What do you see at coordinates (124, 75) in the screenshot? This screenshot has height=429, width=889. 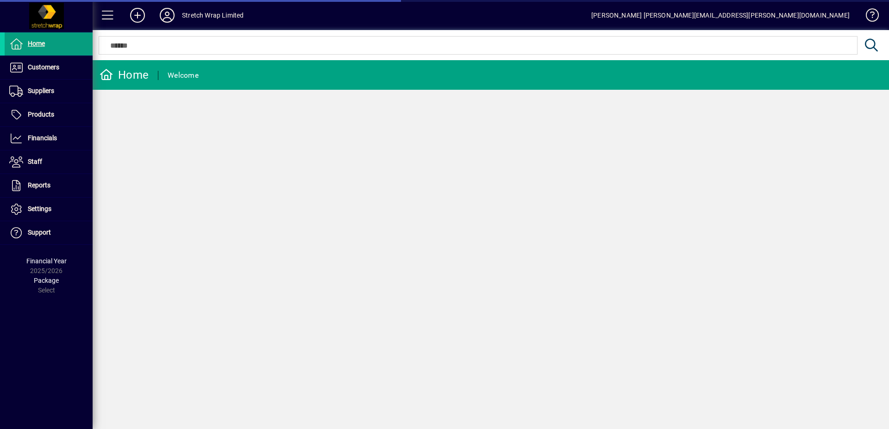 I see `div: Home` at bounding box center [124, 75].